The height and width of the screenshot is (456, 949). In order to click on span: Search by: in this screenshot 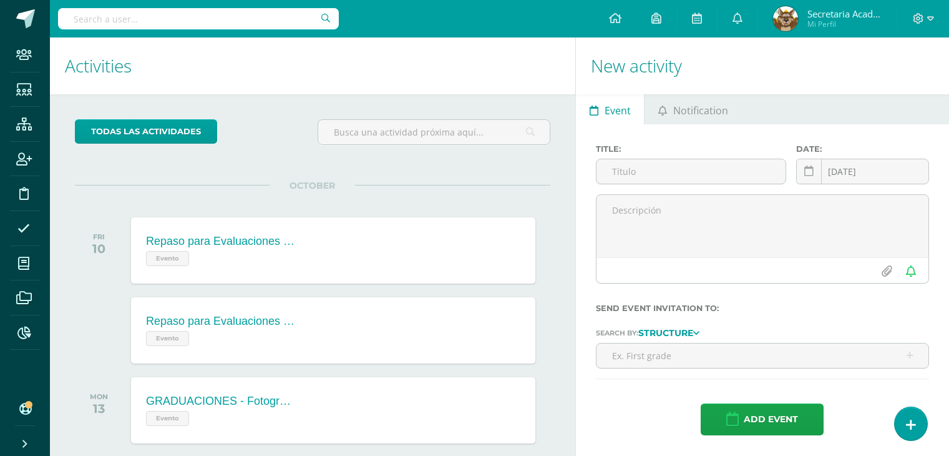, I will do `click(617, 333)`.